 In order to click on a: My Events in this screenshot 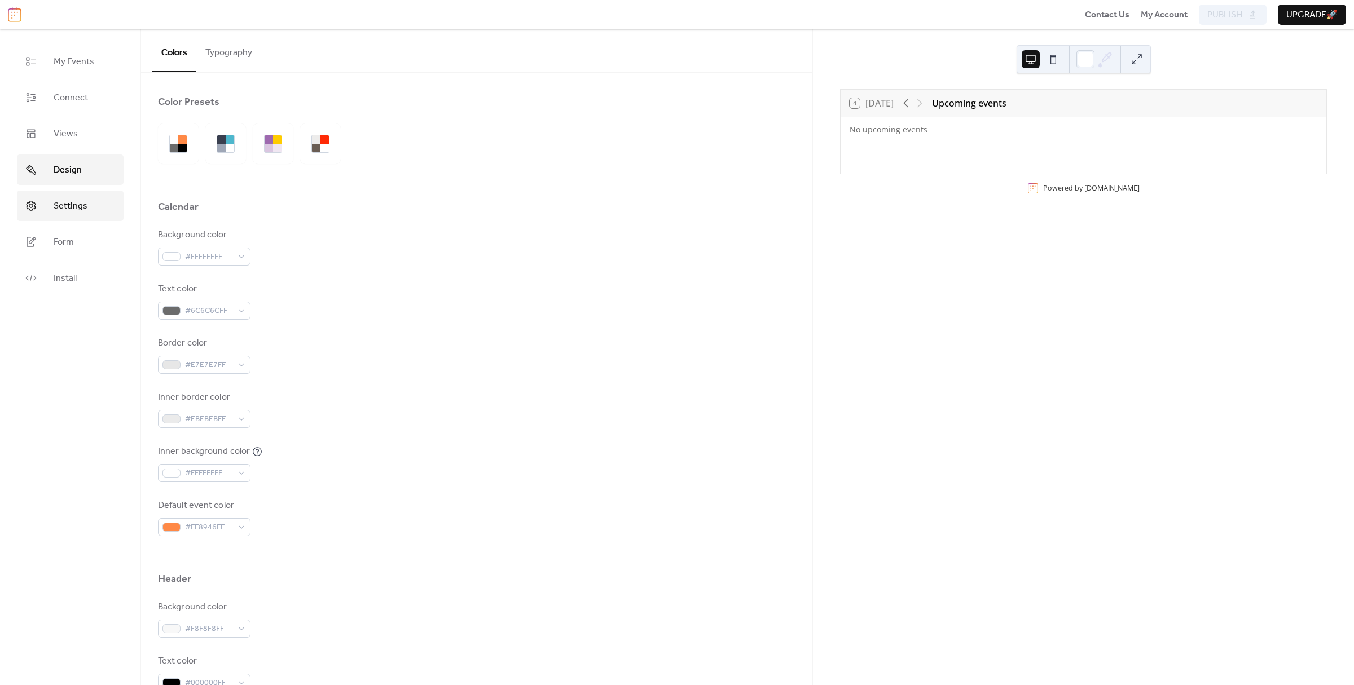, I will do `click(70, 61)`.